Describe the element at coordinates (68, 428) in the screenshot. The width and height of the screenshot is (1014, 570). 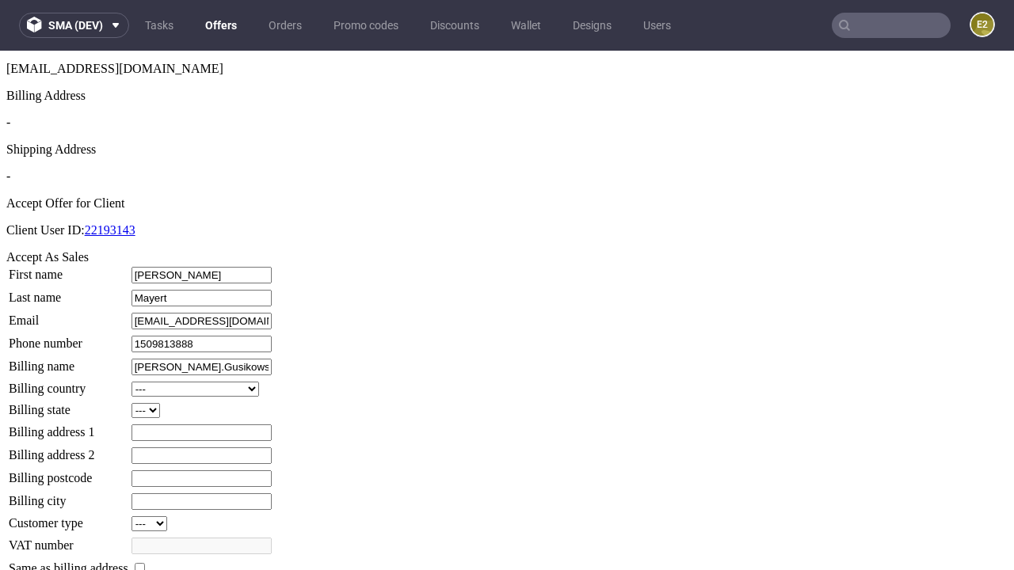
I see `td: Billing postcode` at that location.